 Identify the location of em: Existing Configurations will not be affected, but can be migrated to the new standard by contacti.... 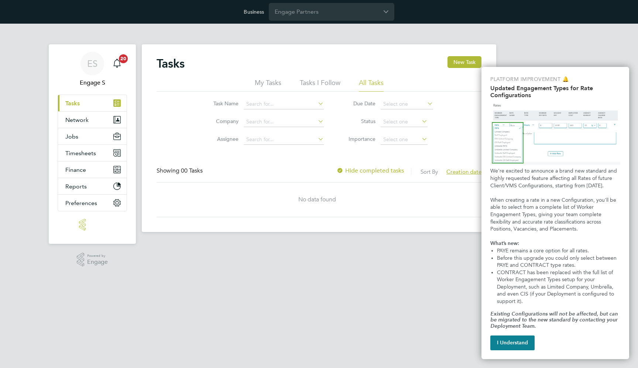
(554, 320).